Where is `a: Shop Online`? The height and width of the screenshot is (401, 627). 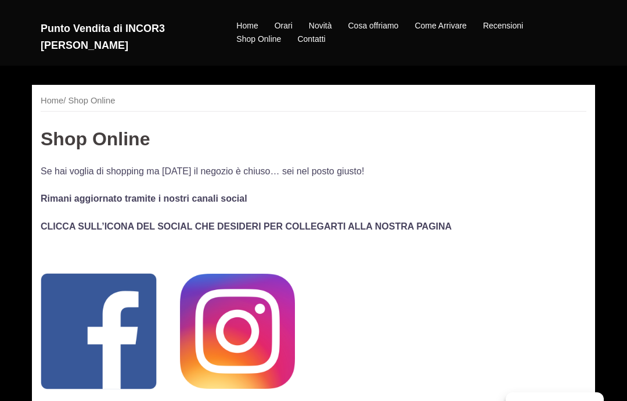 a: Shop Online is located at coordinates (258, 39).